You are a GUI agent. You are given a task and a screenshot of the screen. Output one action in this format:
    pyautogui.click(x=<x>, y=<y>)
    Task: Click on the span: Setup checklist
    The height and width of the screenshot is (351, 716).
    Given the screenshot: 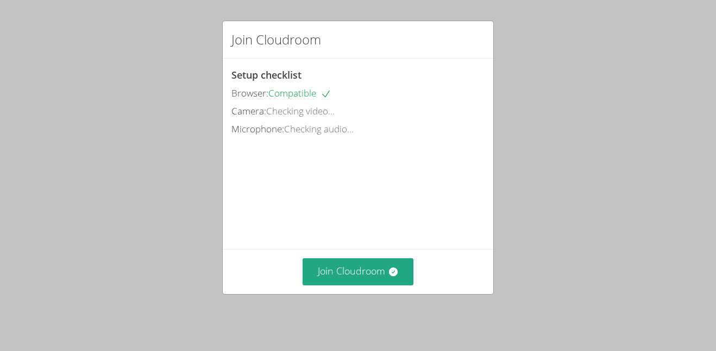 What is the action you would take?
    pyautogui.click(x=266, y=75)
    